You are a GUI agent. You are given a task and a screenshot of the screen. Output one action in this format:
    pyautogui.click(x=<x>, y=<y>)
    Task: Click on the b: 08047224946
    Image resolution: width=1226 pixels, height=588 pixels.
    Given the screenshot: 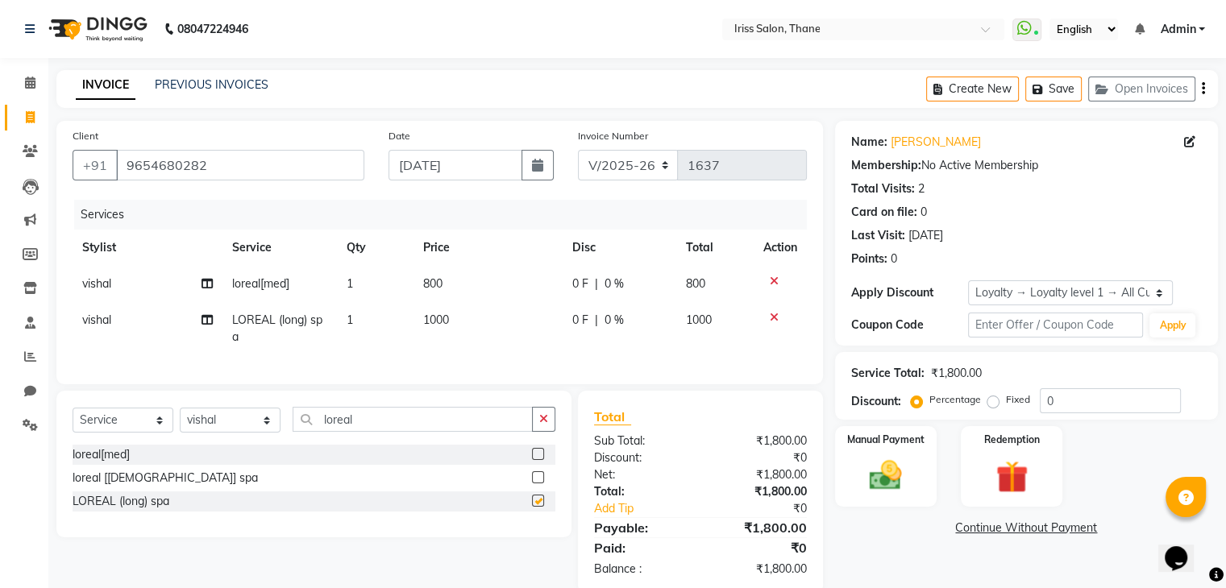 What is the action you would take?
    pyautogui.click(x=213, y=29)
    